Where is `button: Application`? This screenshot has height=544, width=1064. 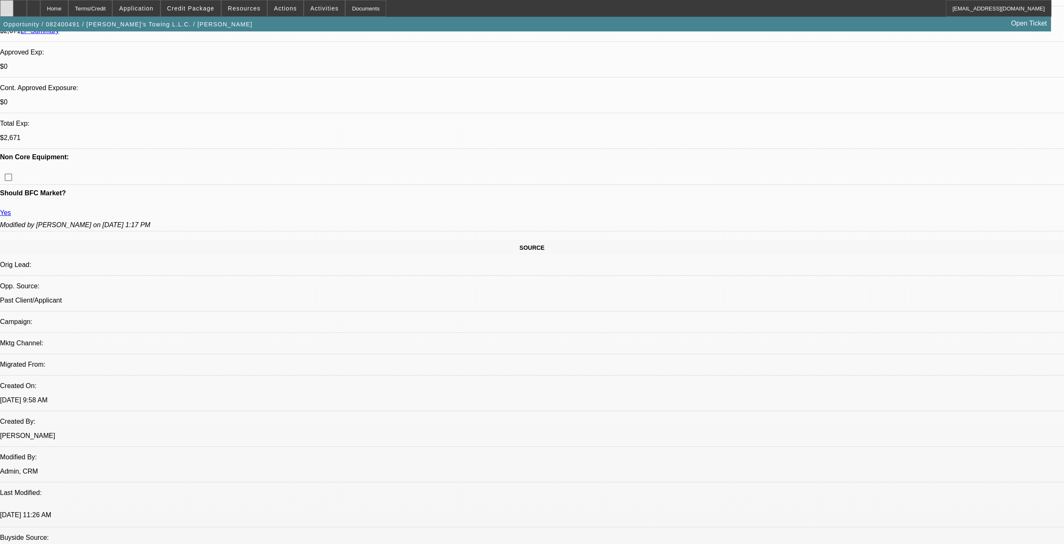 button: Application is located at coordinates (136, 8).